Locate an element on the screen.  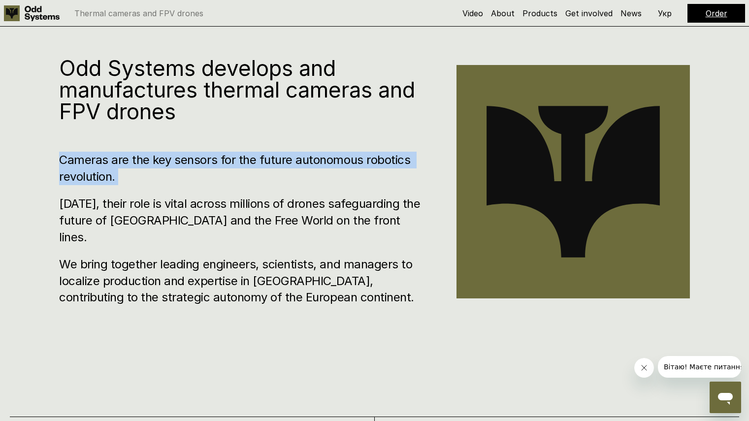
p: Укр is located at coordinates (665, 13).